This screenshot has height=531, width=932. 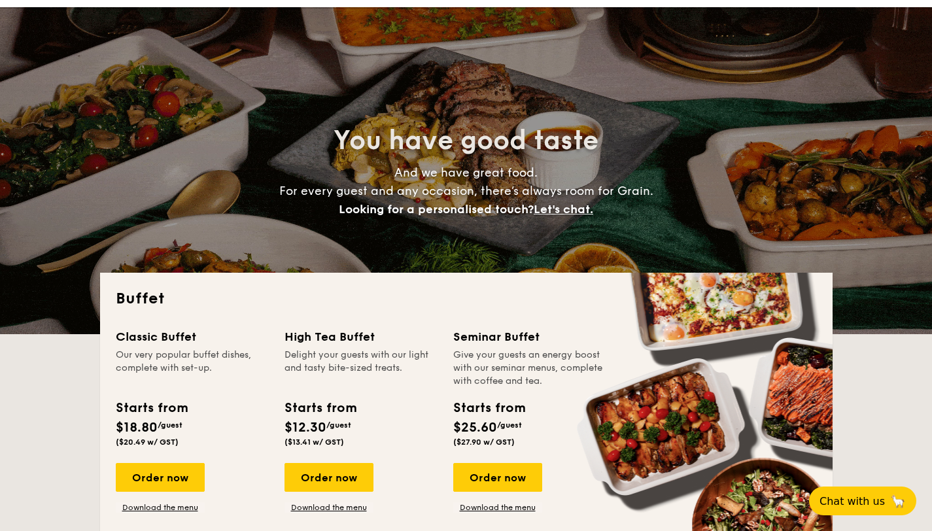 I want to click on div: Delight your guests with our light and tasty bite-sized treats., so click(x=361, y=368).